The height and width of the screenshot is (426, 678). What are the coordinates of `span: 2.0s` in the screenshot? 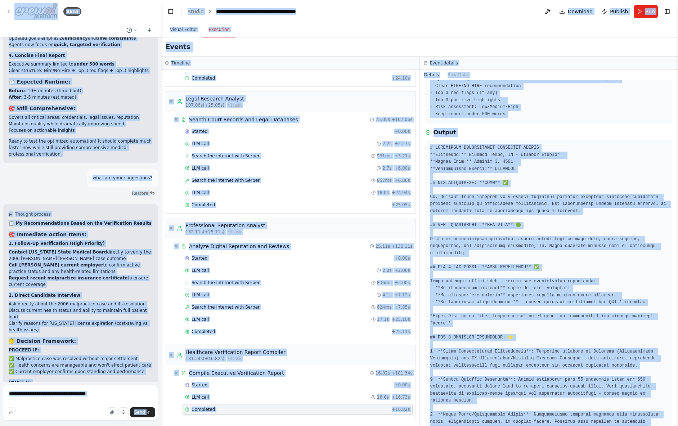 It's located at (387, 270).